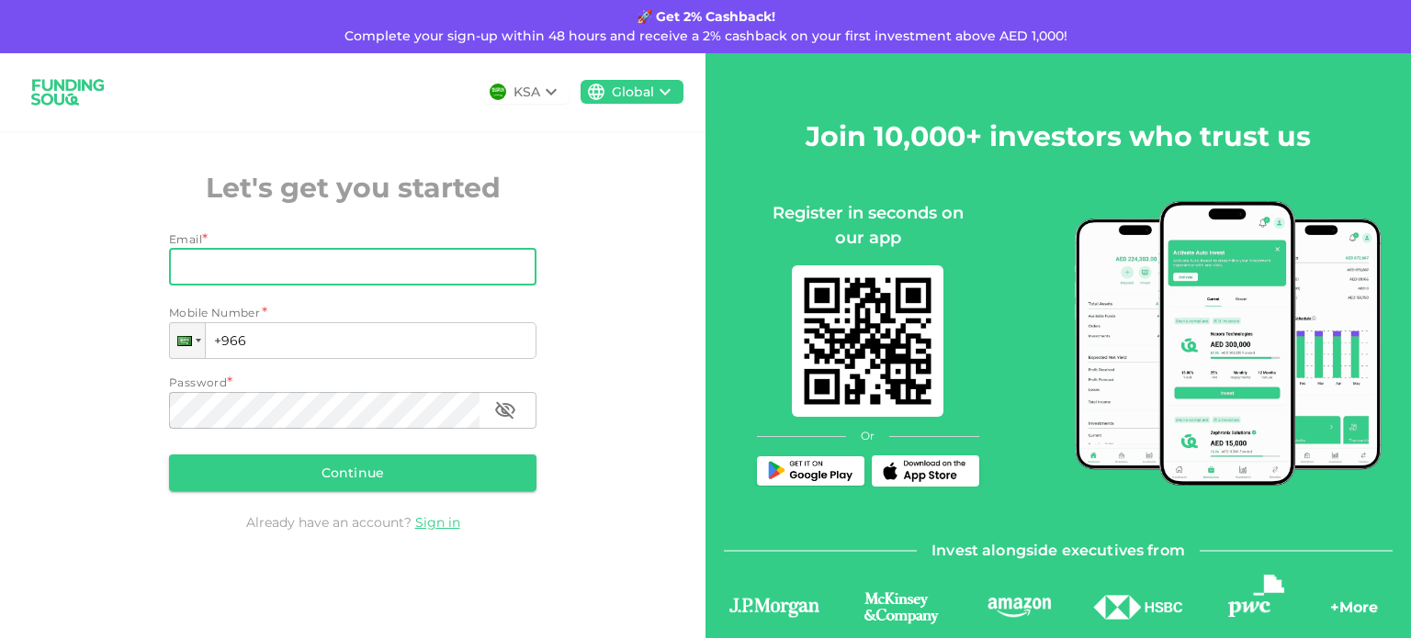  What do you see at coordinates (633, 92) in the screenshot?
I see `div: Global` at bounding box center [633, 92].